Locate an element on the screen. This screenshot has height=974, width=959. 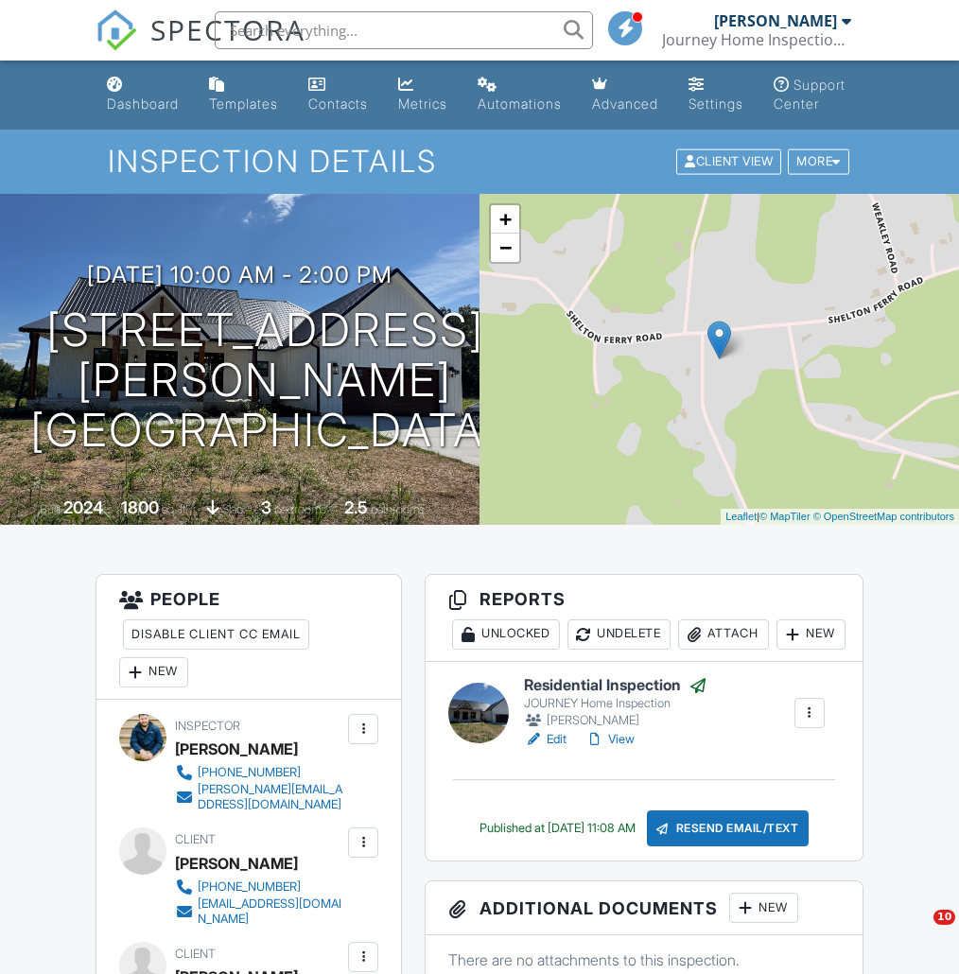
div: Automations is located at coordinates (519, 103).